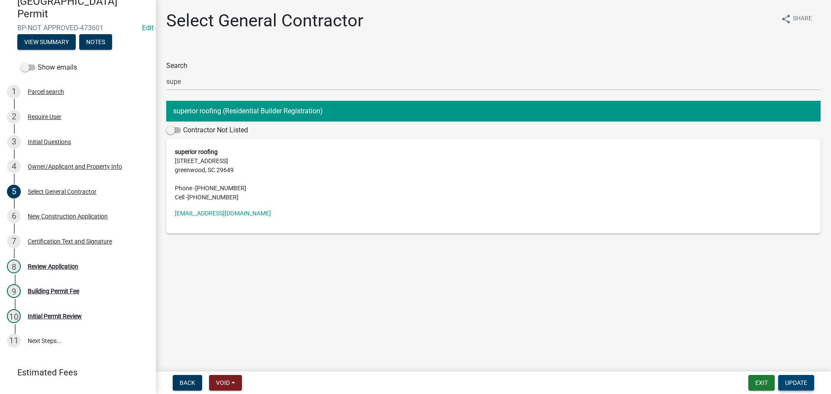 This screenshot has width=831, height=394. What do you see at coordinates (14, 117) in the screenshot?
I see `div: 2` at bounding box center [14, 117].